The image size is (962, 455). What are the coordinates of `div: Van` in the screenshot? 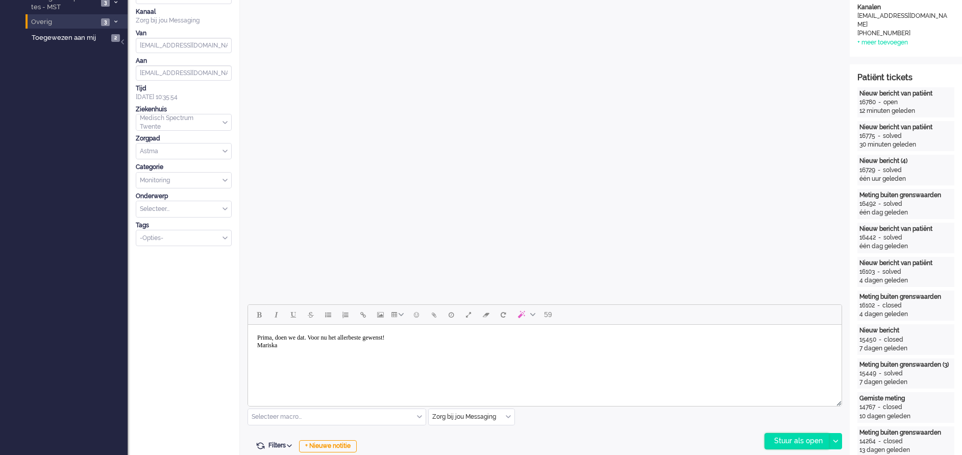 It's located at (184, 33).